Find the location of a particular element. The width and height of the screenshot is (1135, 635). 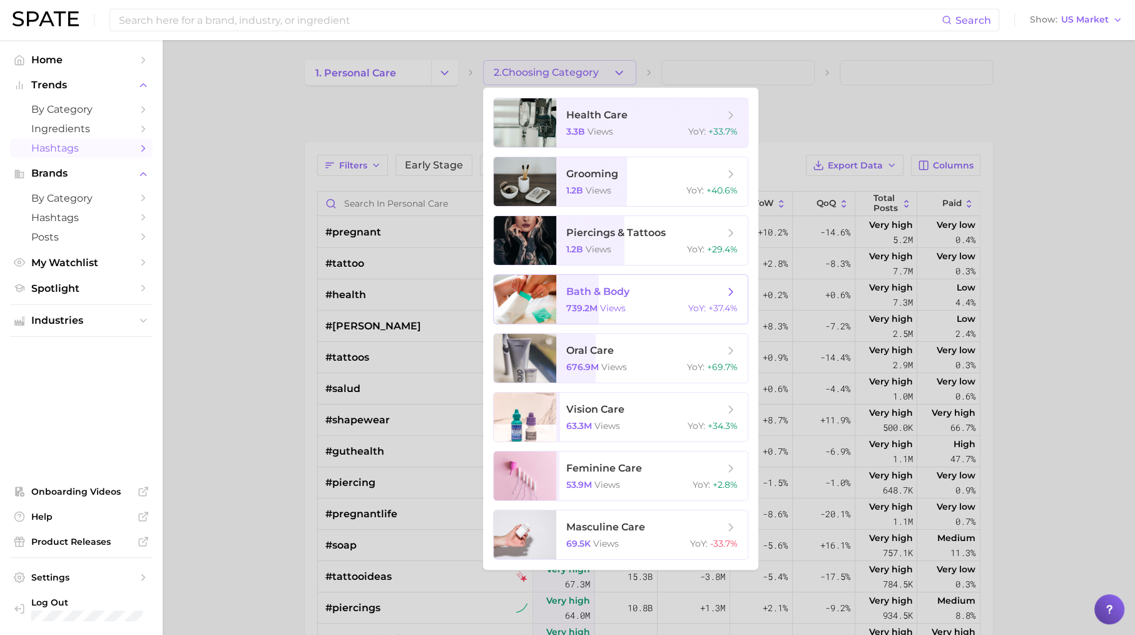

span: Spotlight is located at coordinates (81, 288).